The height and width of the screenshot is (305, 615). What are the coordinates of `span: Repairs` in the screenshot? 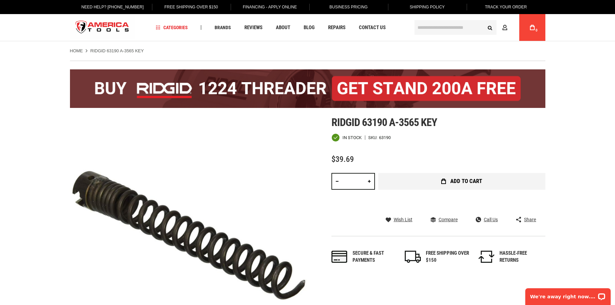 It's located at (337, 27).